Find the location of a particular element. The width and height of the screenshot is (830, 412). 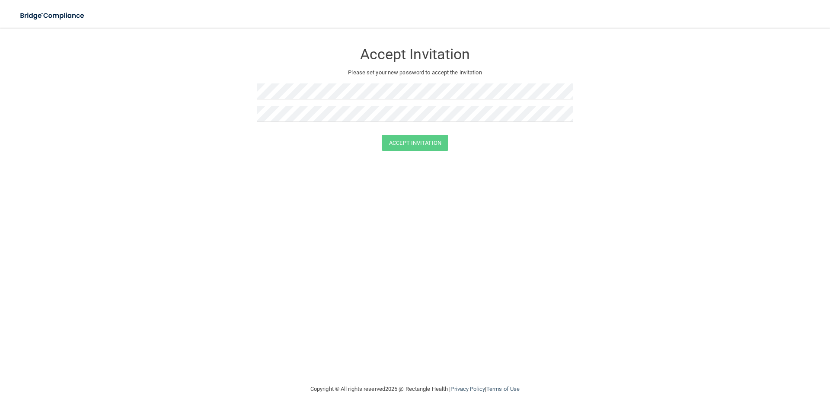

a: Privacy Policy is located at coordinates (467, 388).